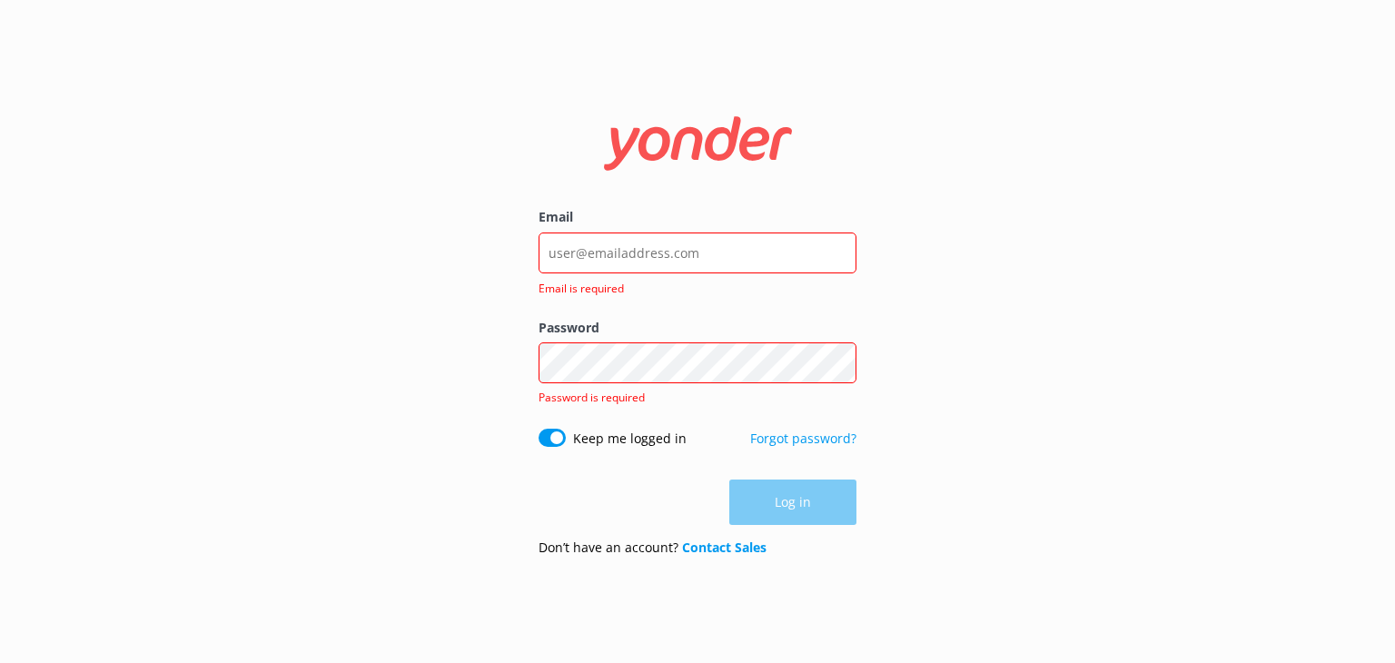  I want to click on label: Password, so click(698, 328).